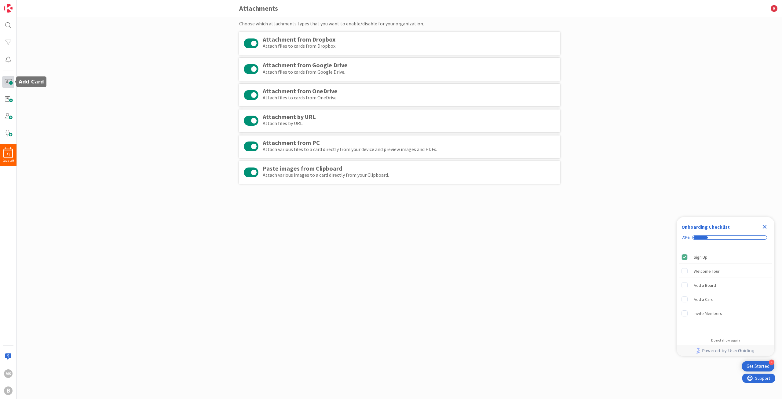 Image resolution: width=782 pixels, height=399 pixels. I want to click on div: Welcome Tour, so click(706, 271).